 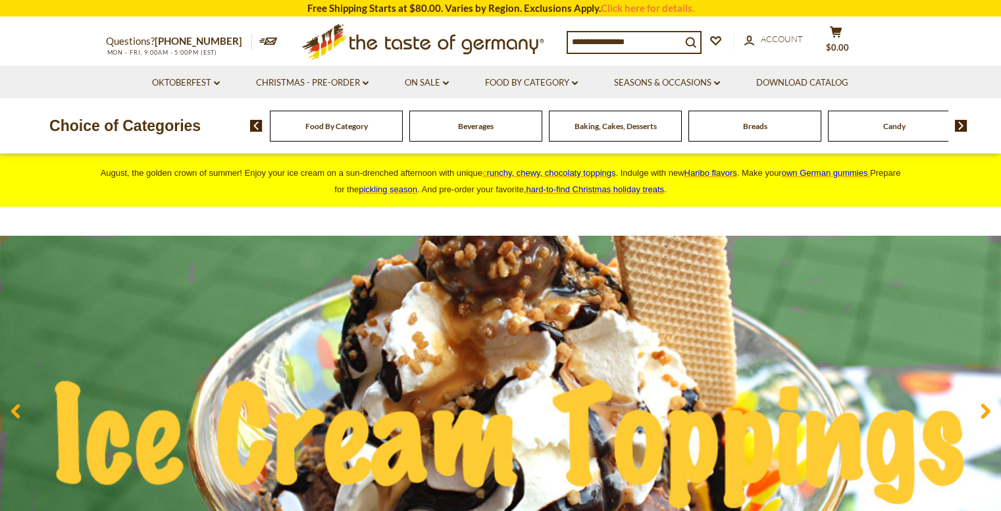 What do you see at coordinates (336, 126) in the screenshot?
I see `span: Food By Category` at bounding box center [336, 126].